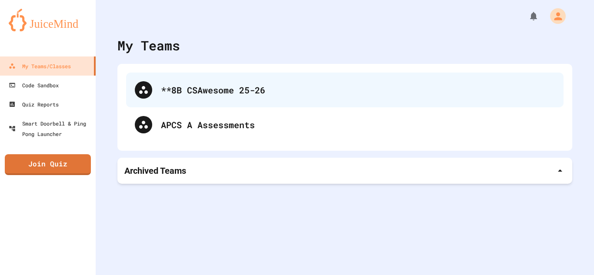 The image size is (594, 275). Describe the element at coordinates (527, 16) in the screenshot. I see `div: My Notifications` at that location.